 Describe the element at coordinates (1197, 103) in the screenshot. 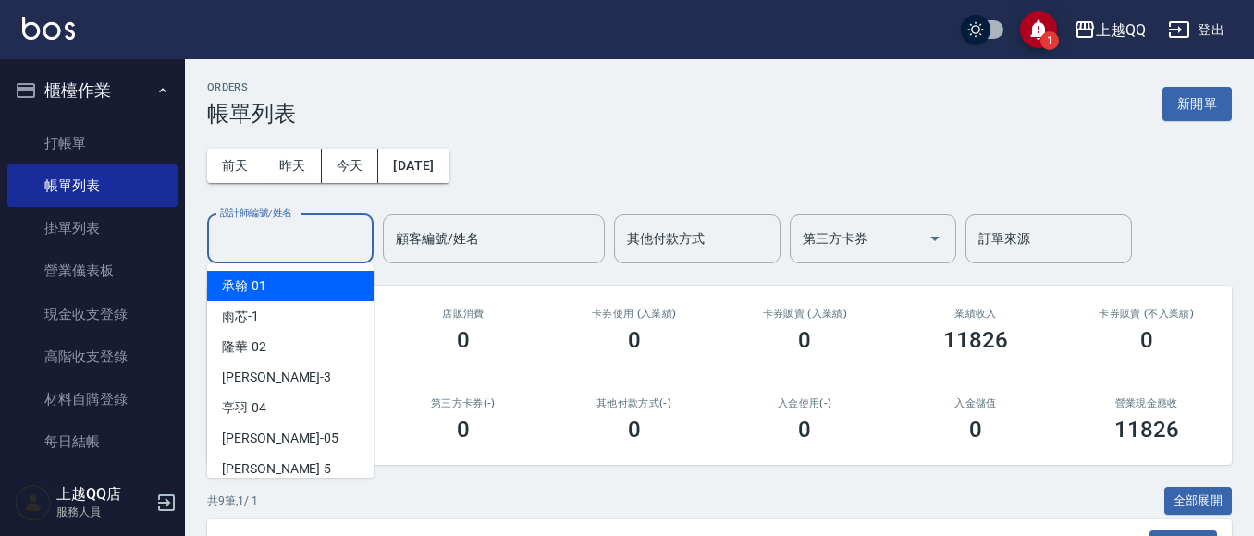

I see `a: 新開單` at that location.